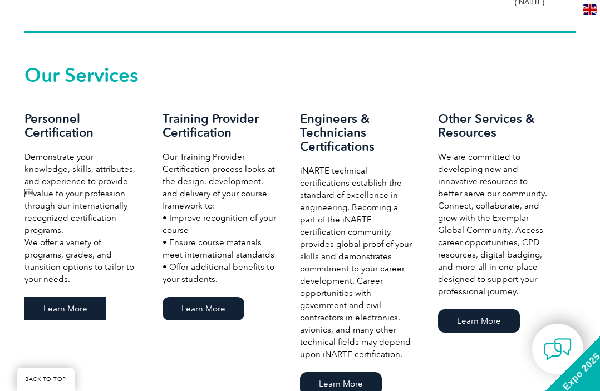  What do you see at coordinates (358, 263) in the screenshot?
I see `p: iNARTE technical certifications establish the standard of excellence in engineering. Becoming a p...` at bounding box center [358, 263].